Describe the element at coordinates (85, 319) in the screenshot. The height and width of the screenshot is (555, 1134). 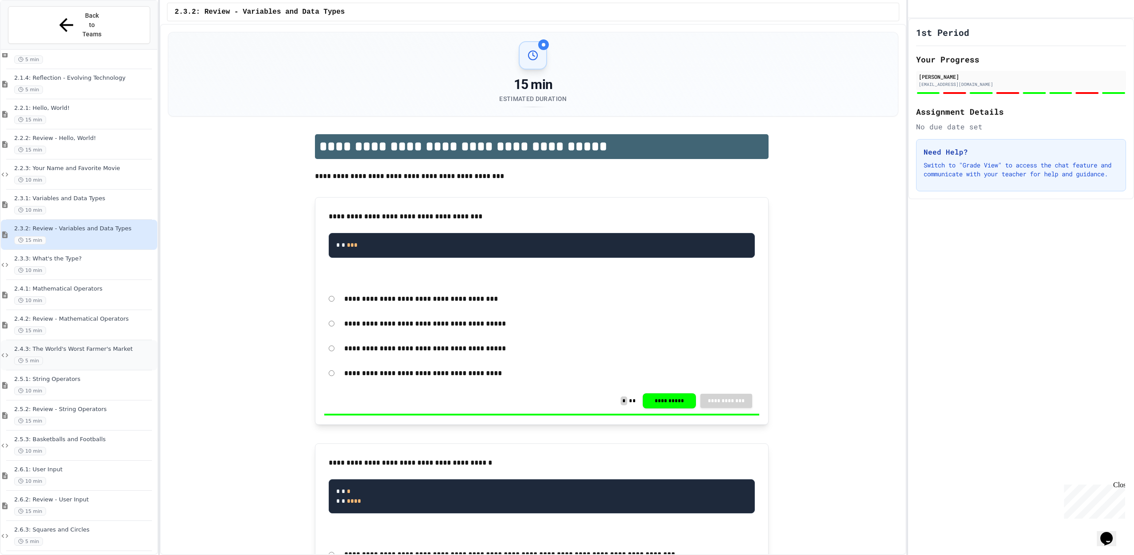
I see `span: 2.4.2: Review - Mathematical Operators` at that location.